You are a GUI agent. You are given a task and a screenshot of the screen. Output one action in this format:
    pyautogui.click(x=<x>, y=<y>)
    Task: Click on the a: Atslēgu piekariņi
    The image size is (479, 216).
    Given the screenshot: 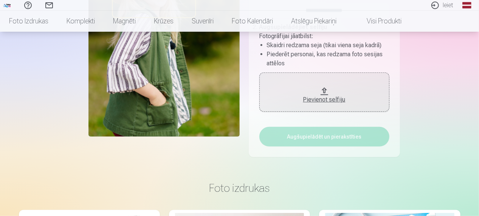 What is the action you would take?
    pyautogui.click(x=314, y=21)
    